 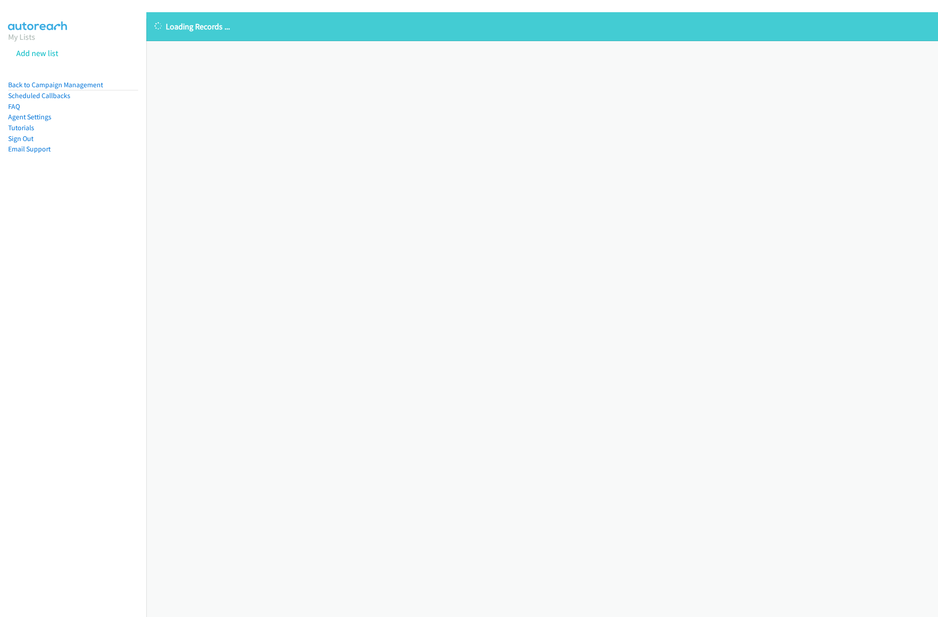 What do you see at coordinates (39, 95) in the screenshot?
I see `a: Scheduled Callbacks` at bounding box center [39, 95].